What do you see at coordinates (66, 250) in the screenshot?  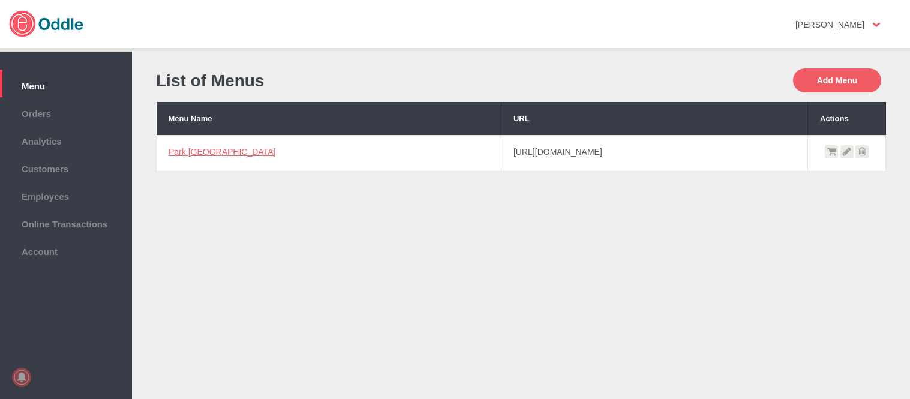 I see `span: Account` at bounding box center [66, 250].